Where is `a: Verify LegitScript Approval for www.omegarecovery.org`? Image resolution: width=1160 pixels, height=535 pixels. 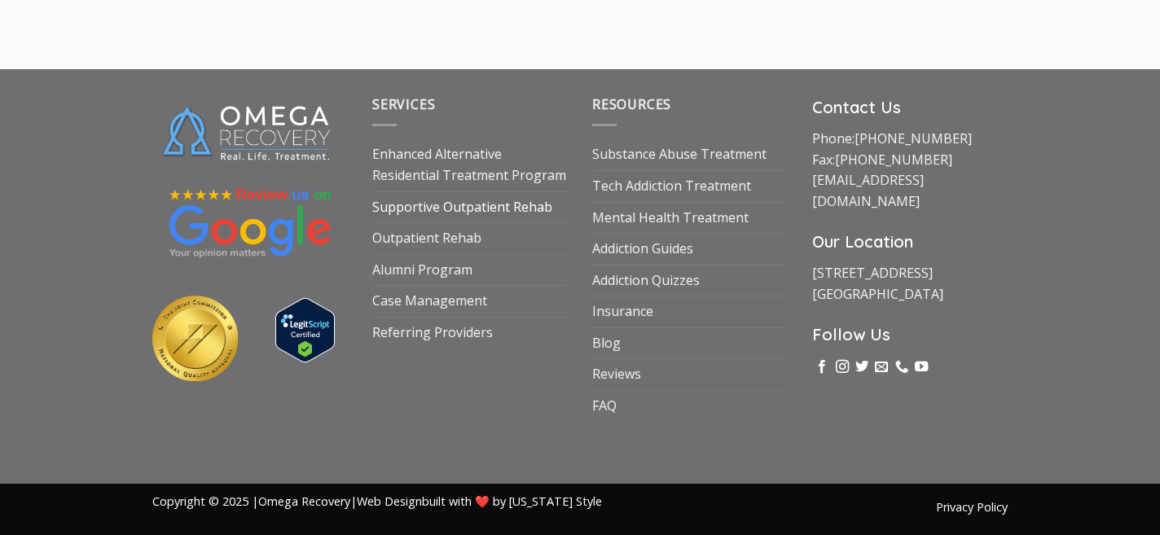
a: Verify LegitScript Approval for www.omegarecovery.org is located at coordinates (305, 329).